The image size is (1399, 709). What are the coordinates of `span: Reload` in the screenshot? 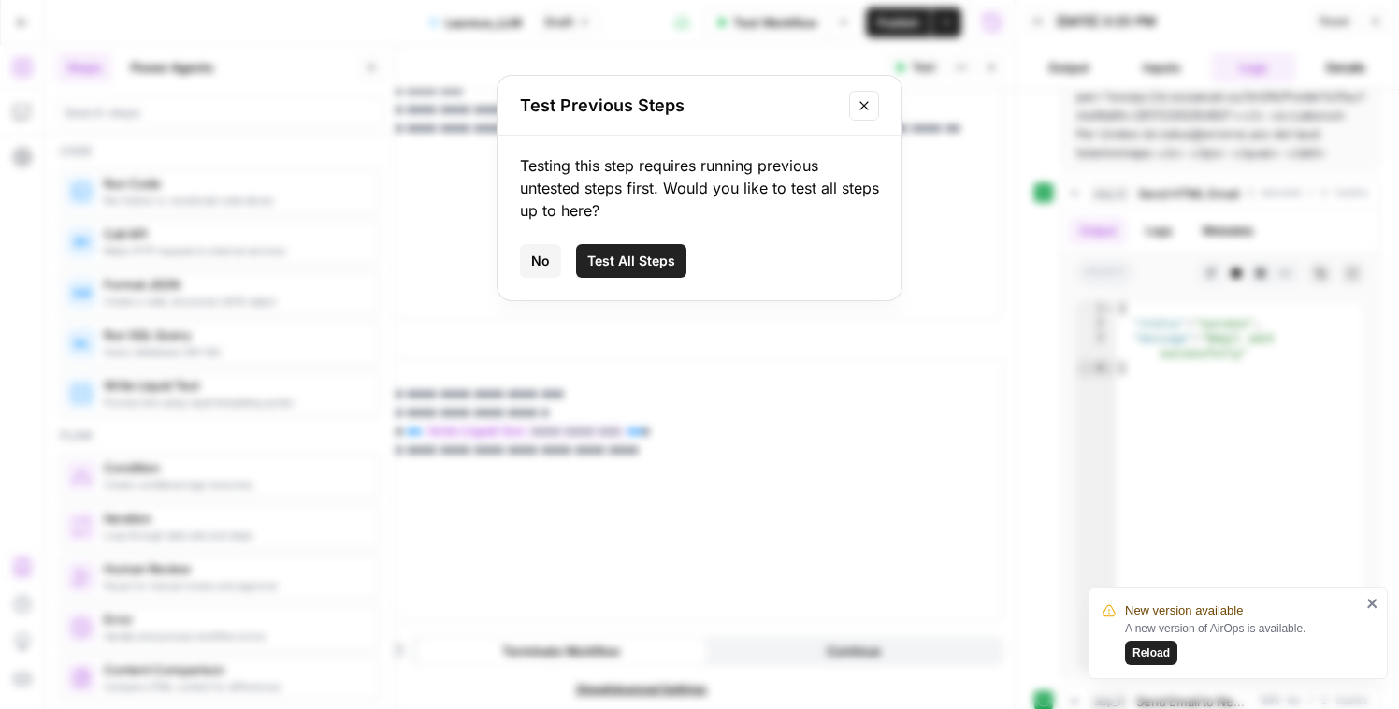 It's located at (1151, 653).